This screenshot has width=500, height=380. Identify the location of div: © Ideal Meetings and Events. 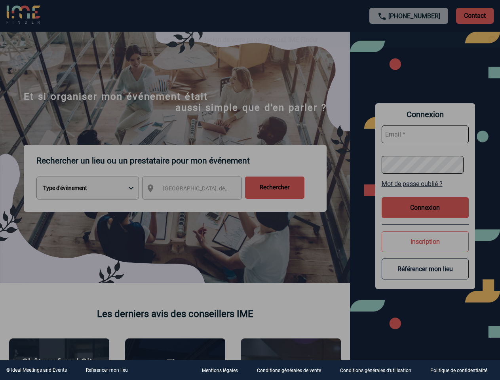
(36, 370).